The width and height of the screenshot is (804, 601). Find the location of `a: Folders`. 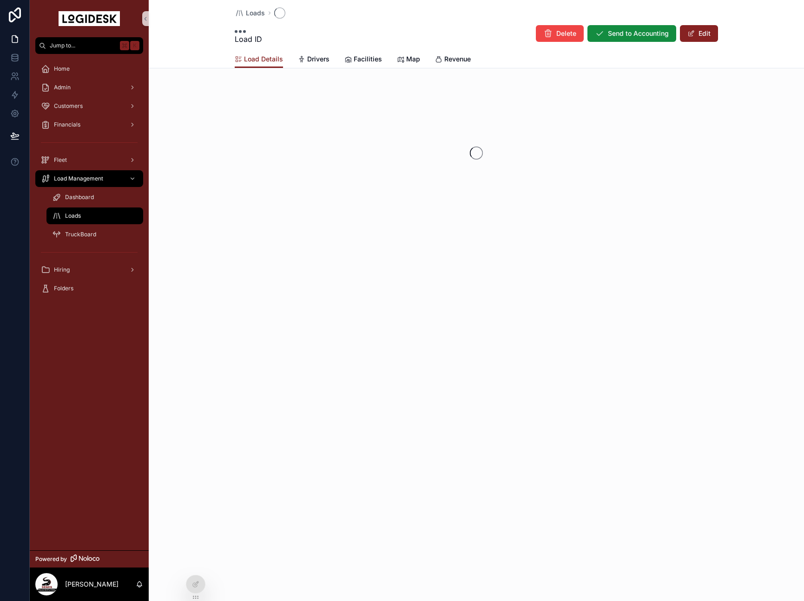

a: Folders is located at coordinates (89, 288).